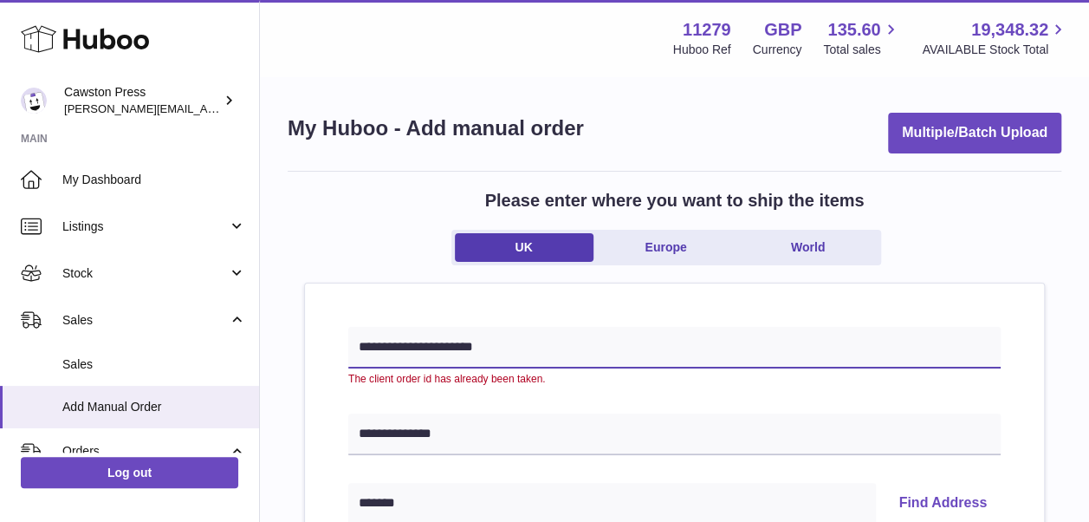 Image resolution: width=1089 pixels, height=522 pixels. Describe the element at coordinates (783, 29) in the screenshot. I see `strong: GBP` at that location.